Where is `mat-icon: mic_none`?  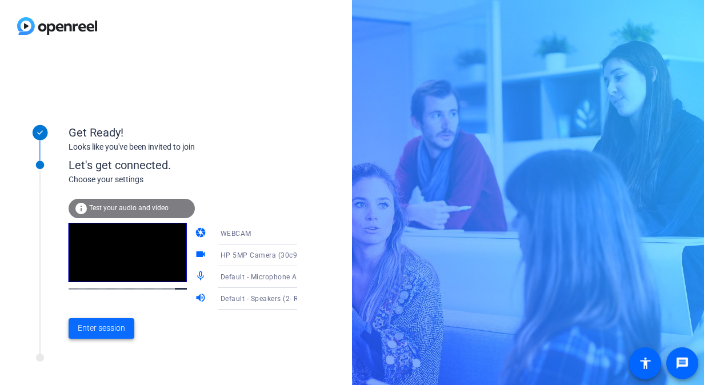
mat-icon: mic_none is located at coordinates (202, 277).